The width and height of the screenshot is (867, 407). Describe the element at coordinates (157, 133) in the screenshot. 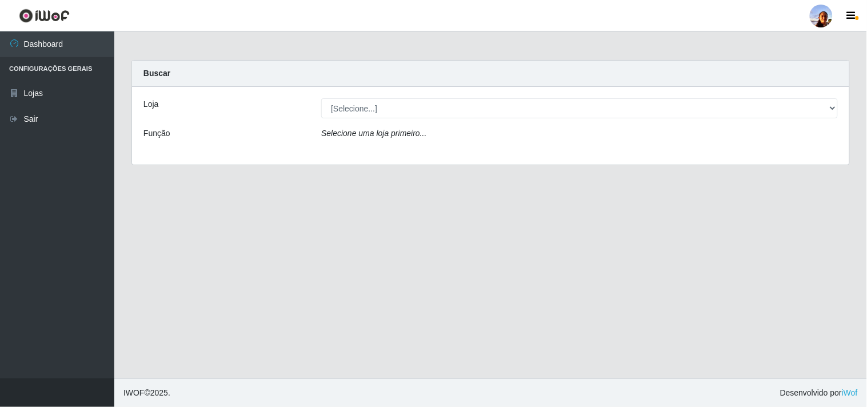

I see `label: Função` at that location.